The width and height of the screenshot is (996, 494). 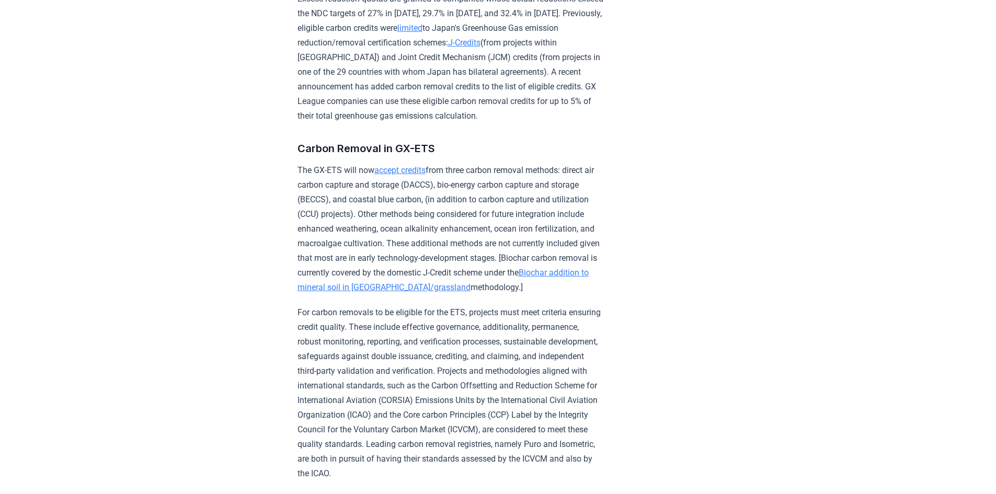 I want to click on p: For carbon removals to be eligible for the ETS, projects must meet criteria ensuring credit quali..., so click(x=450, y=393).